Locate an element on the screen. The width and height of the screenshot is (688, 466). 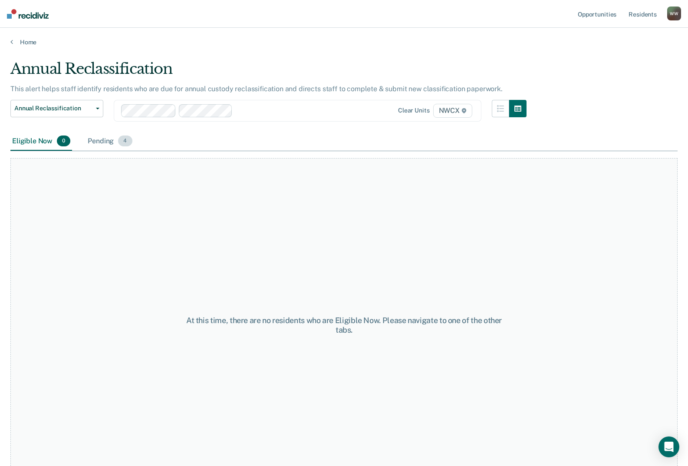
img: Recidiviz is located at coordinates (28, 14).